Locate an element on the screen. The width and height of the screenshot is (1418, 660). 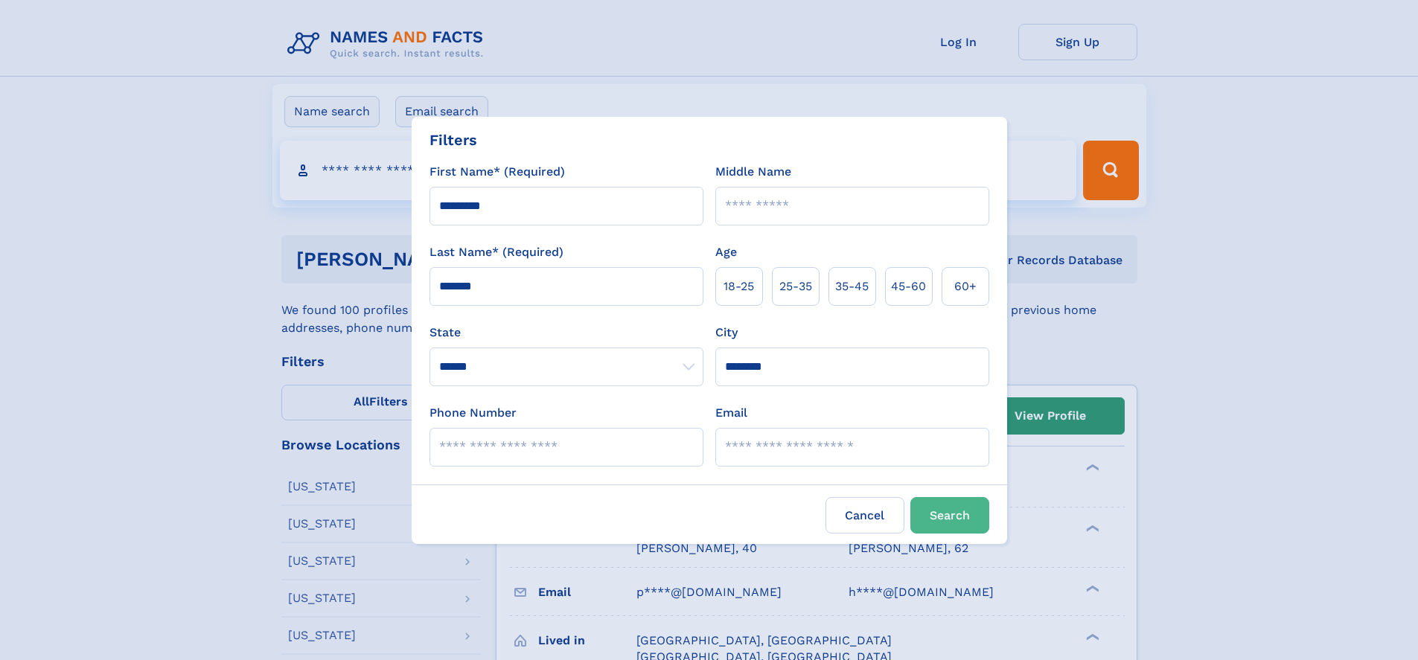
label: Middle Name is located at coordinates (753, 172).